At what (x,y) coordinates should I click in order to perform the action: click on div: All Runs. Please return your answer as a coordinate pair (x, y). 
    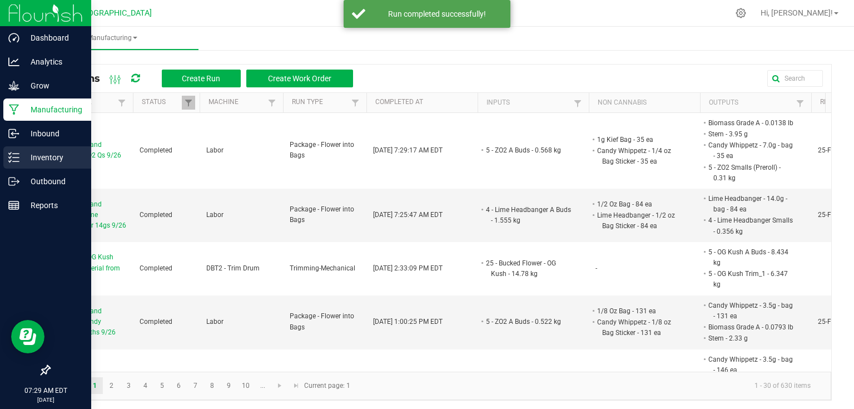
    Looking at the image, I should click on (210, 78).